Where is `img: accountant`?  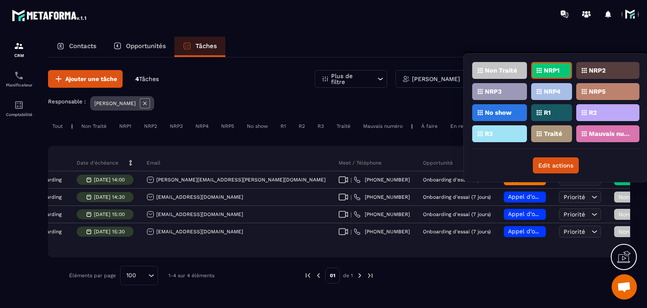
img: accountant is located at coordinates (19, 105).